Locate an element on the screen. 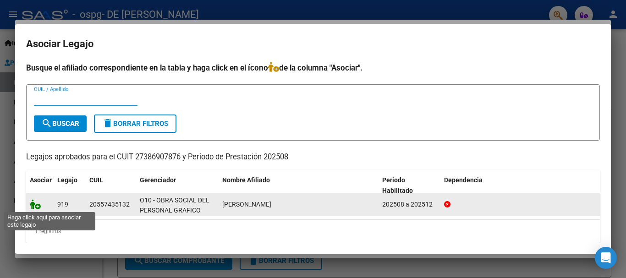 This screenshot has width=626, height=278. span: Buscar is located at coordinates (60, 124).